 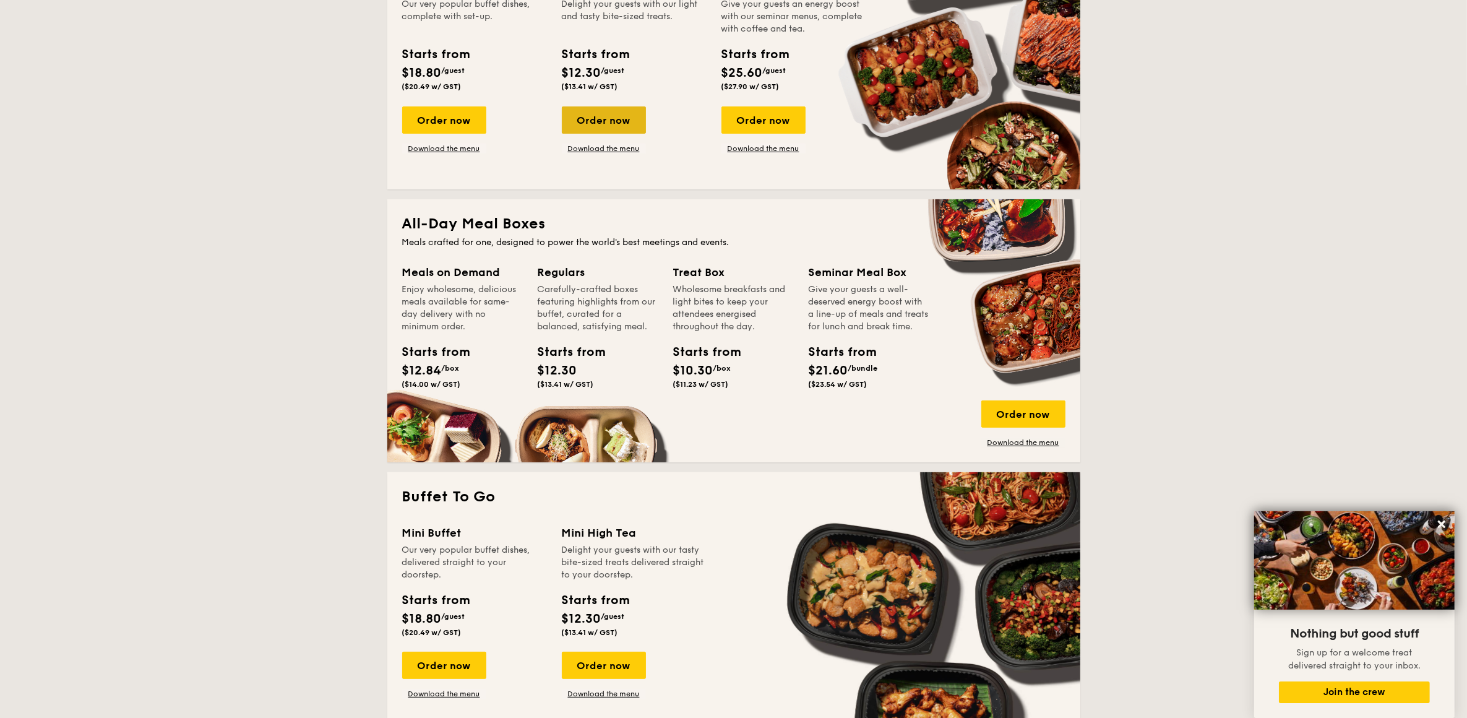 What do you see at coordinates (829, 371) in the screenshot?
I see `span: $21.60` at bounding box center [829, 371].